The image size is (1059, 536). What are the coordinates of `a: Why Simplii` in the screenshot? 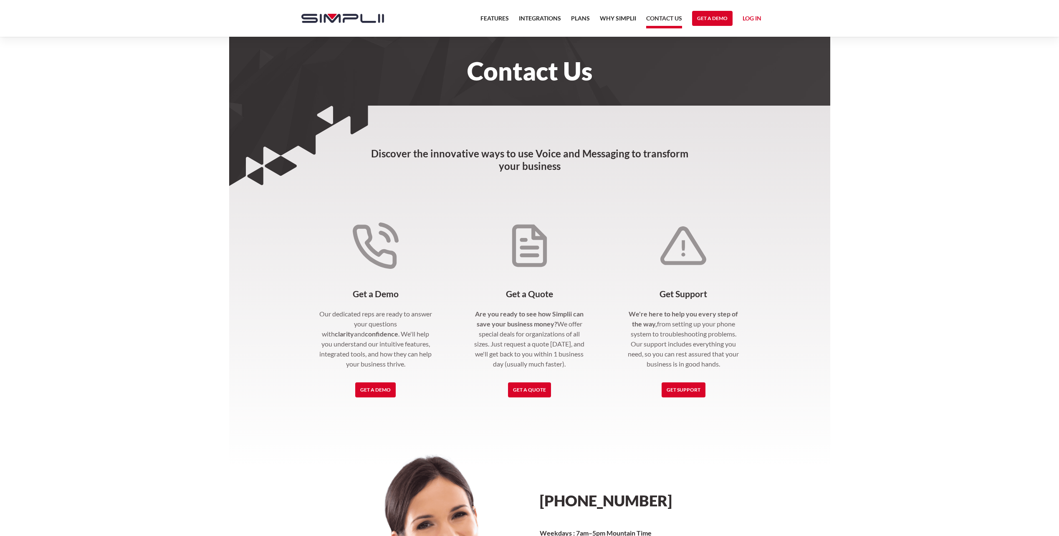 It's located at (618, 21).